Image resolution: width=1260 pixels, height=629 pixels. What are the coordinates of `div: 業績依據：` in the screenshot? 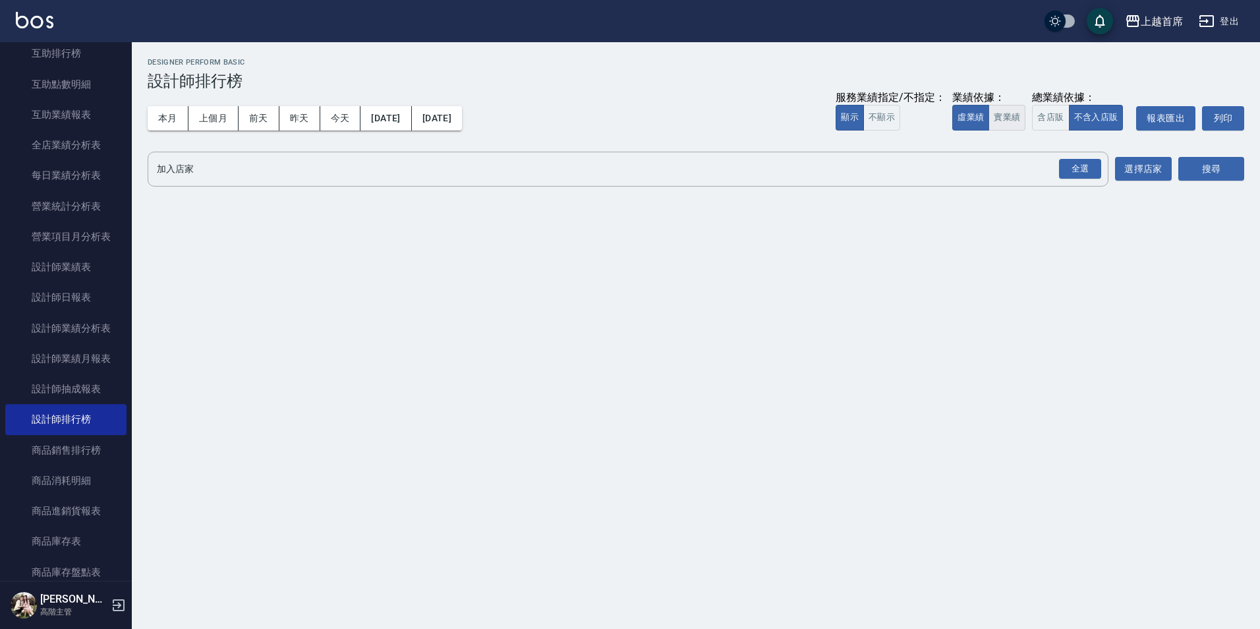 It's located at (989, 98).